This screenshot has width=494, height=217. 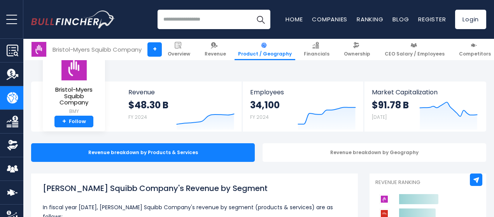 What do you see at coordinates (370, 19) in the screenshot?
I see `a: Ranking` at bounding box center [370, 19].